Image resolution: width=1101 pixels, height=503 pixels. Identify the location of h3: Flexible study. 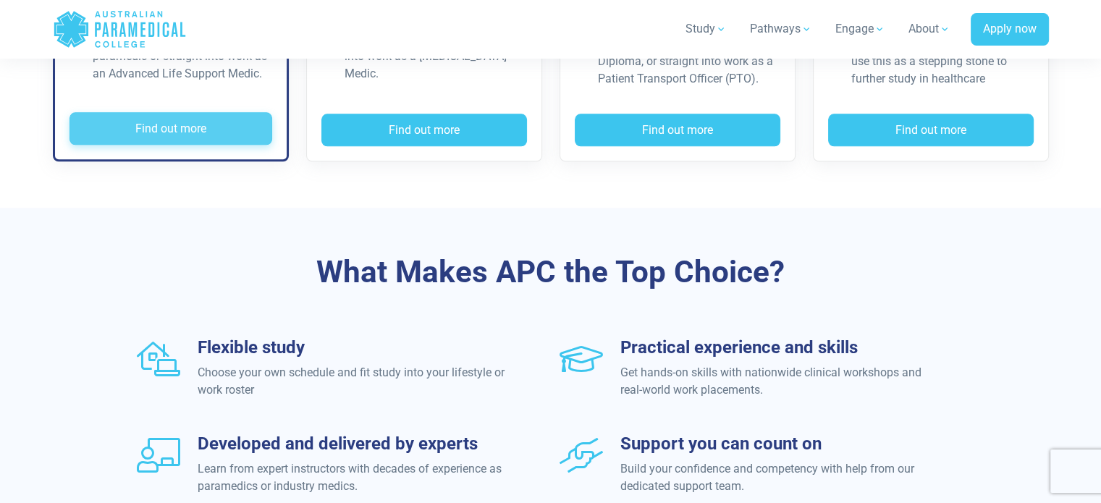
(352, 347).